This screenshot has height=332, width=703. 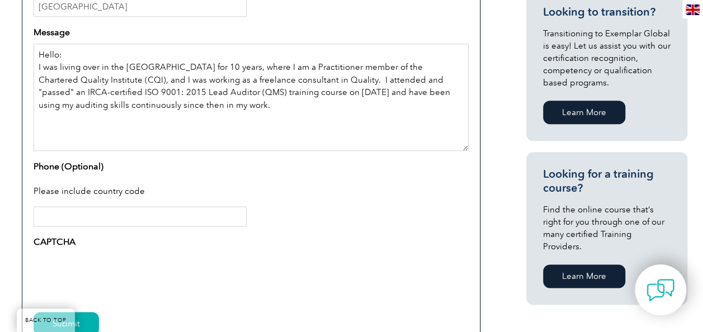 What do you see at coordinates (607, 181) in the screenshot?
I see `h3: Looking for a training course?` at bounding box center [607, 181].